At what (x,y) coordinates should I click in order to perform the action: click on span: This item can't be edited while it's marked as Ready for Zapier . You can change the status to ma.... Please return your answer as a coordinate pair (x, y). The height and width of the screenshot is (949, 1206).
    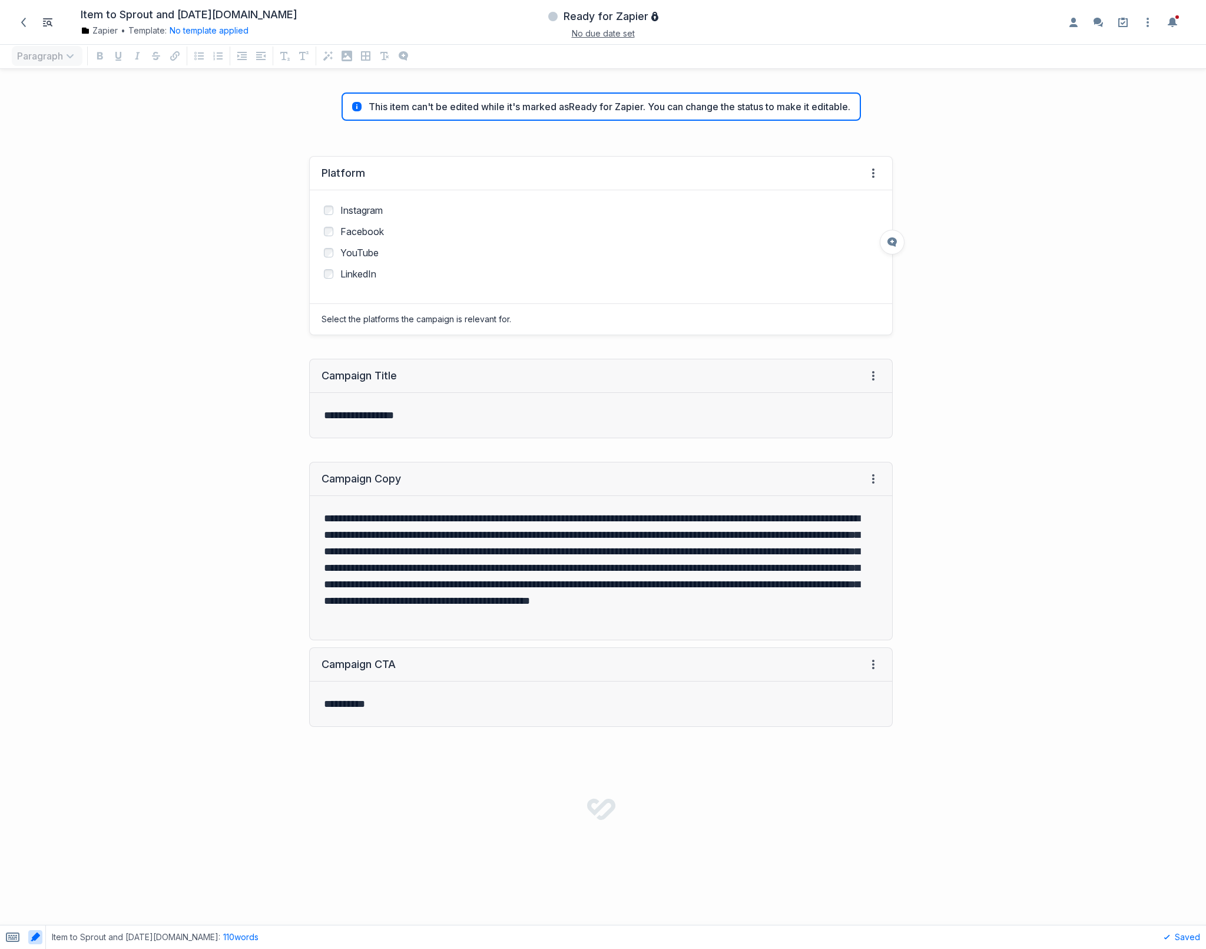
    Looking at the image, I should click on (609, 107).